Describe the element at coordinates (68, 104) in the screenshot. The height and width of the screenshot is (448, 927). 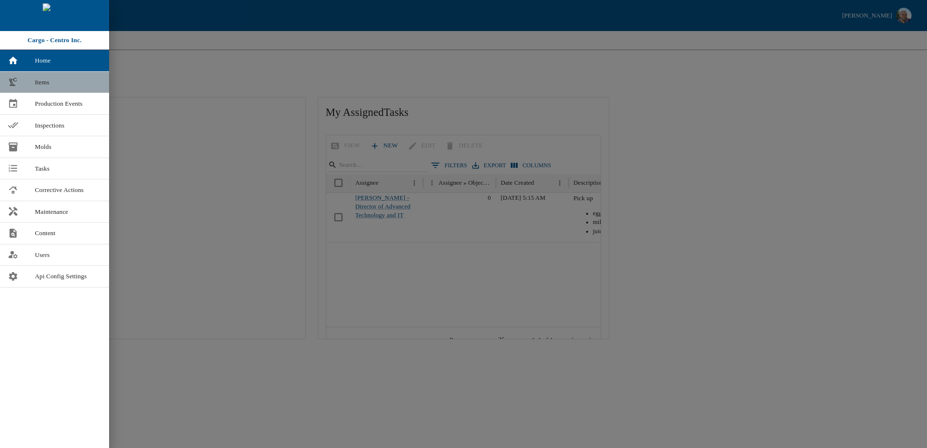
I see `span: Production Events` at that location.